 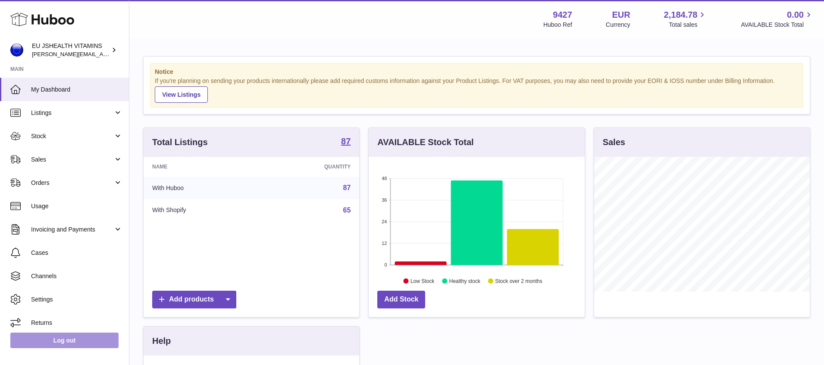 I want to click on text: 48, so click(x=385, y=178).